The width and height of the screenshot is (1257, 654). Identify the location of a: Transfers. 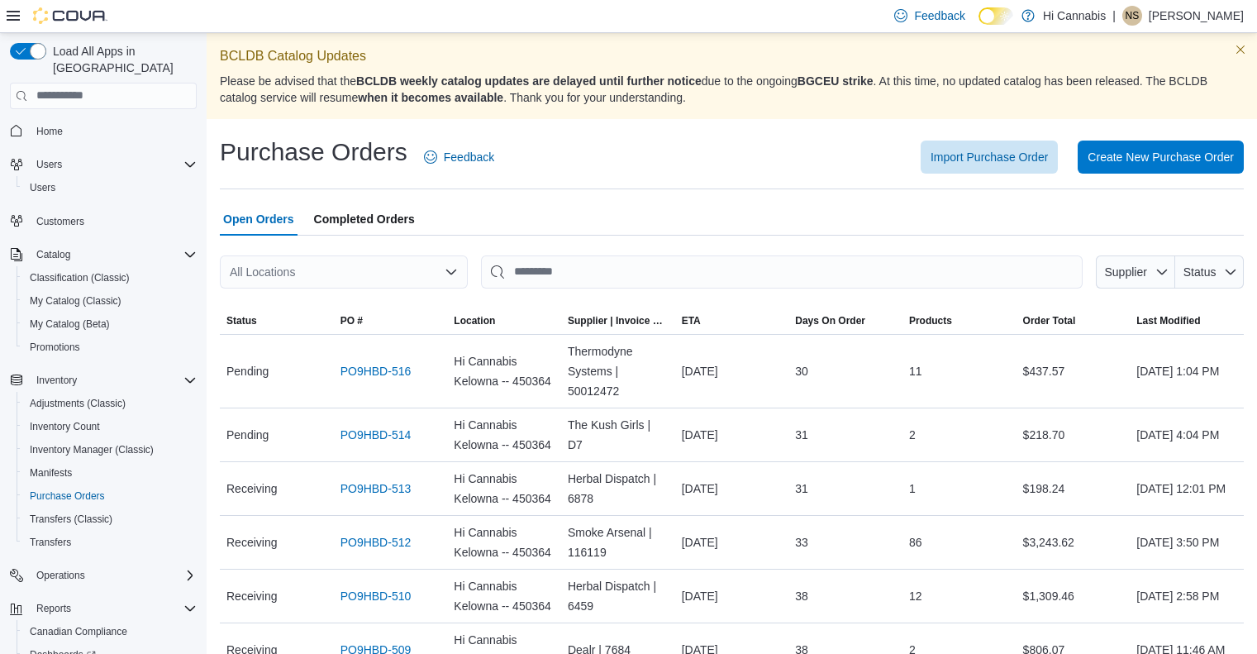
(50, 542).